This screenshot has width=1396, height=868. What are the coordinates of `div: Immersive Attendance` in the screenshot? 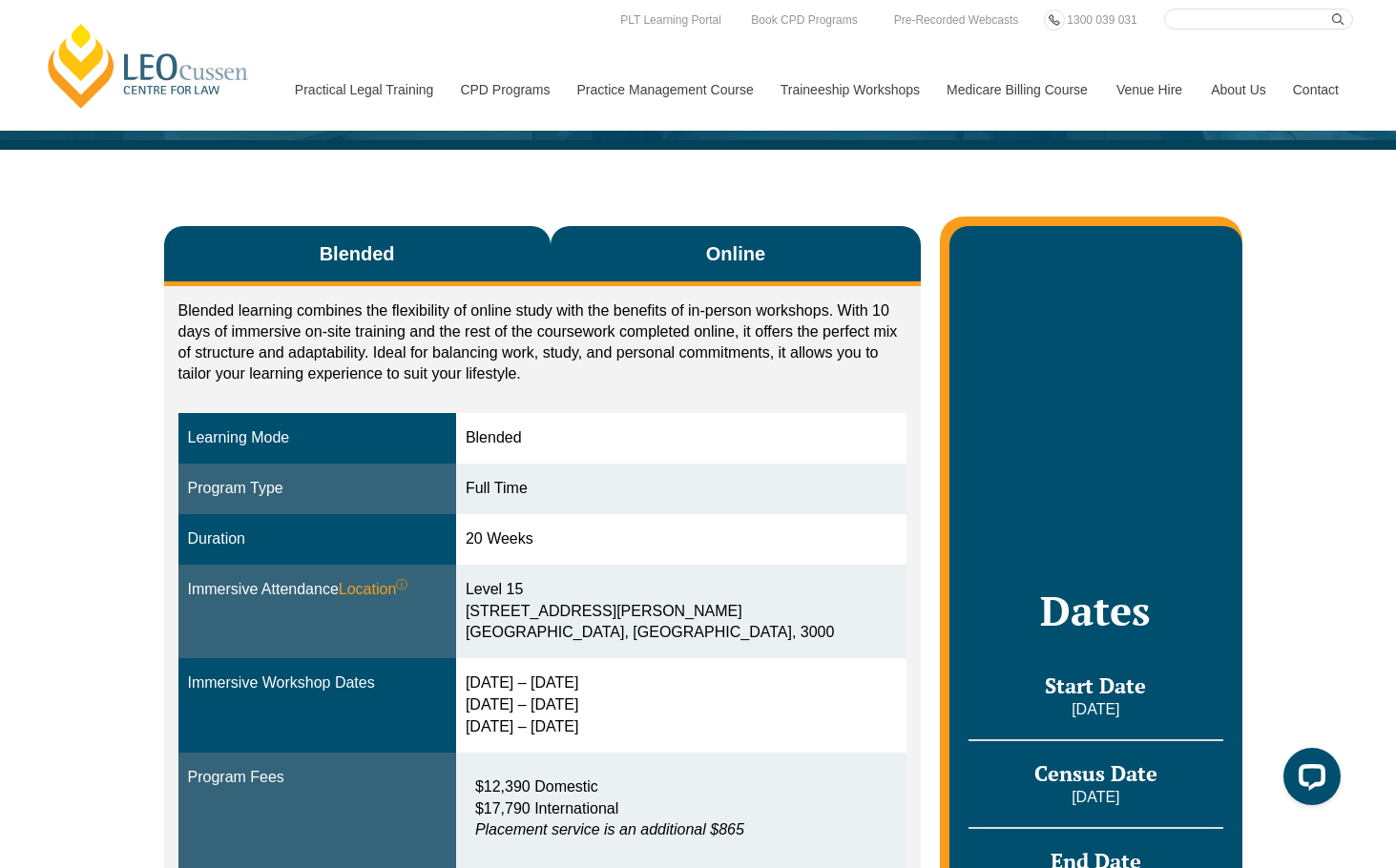 It's located at (317, 589).